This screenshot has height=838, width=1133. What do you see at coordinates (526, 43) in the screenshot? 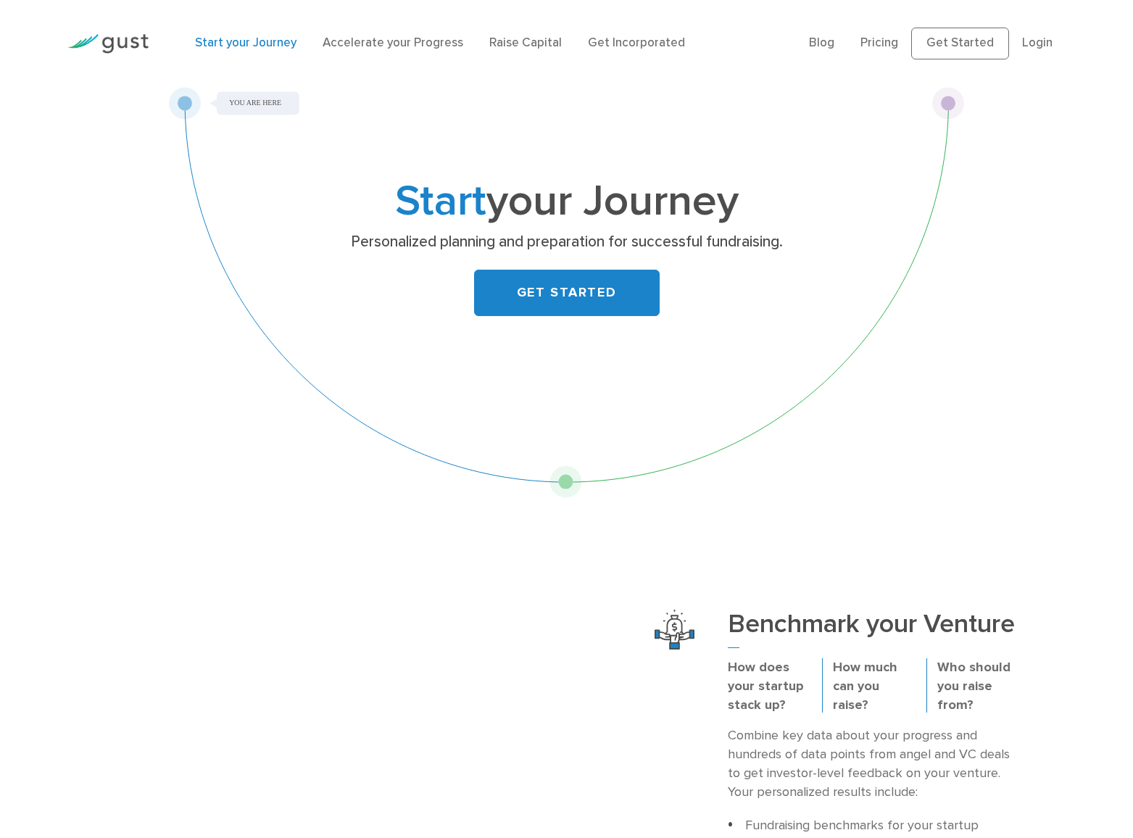
I see `a: Raise Capital` at bounding box center [526, 43].